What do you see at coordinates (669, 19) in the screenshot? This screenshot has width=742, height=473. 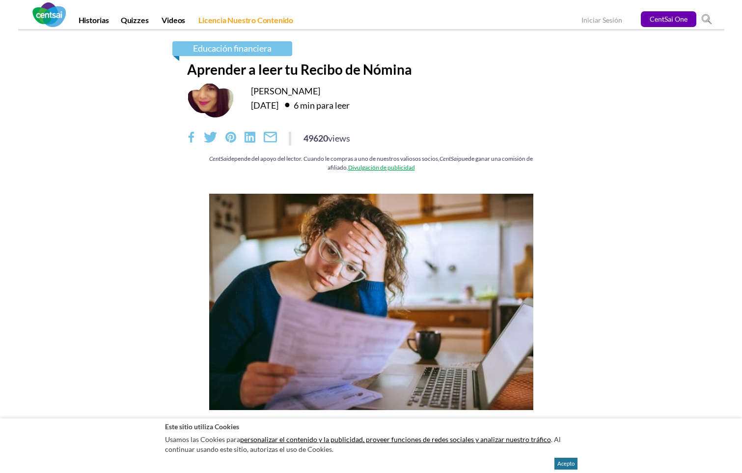 I see `a: CentSai One` at bounding box center [669, 19].